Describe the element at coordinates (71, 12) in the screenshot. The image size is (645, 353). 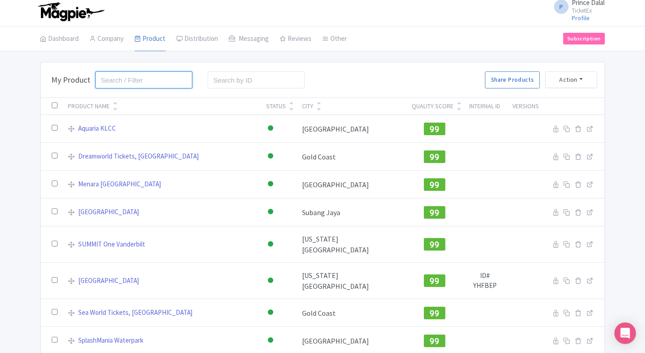
I see `img: logo-ab69f6fb50320c5b225c76a69d11143b.png` at that location.